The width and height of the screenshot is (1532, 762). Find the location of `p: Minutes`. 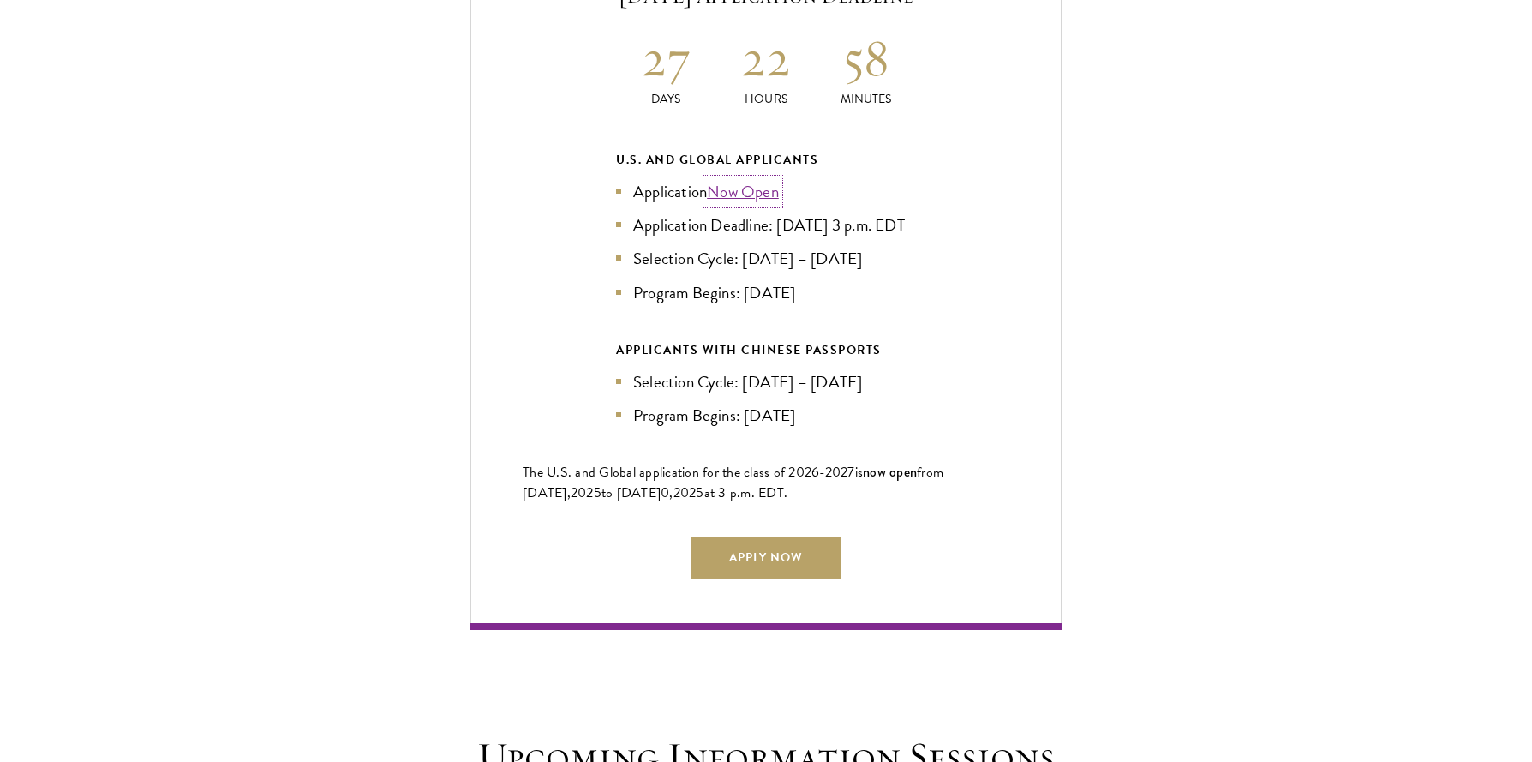

p: Minutes is located at coordinates (865, 99).